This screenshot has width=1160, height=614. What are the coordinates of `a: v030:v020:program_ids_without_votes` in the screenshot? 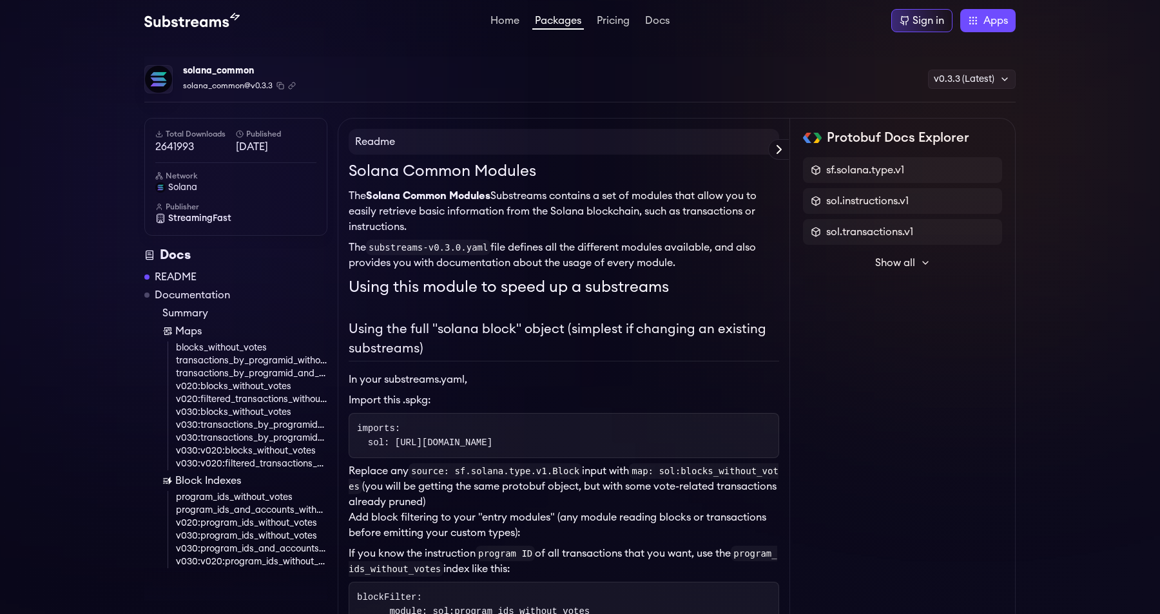 It's located at (251, 562).